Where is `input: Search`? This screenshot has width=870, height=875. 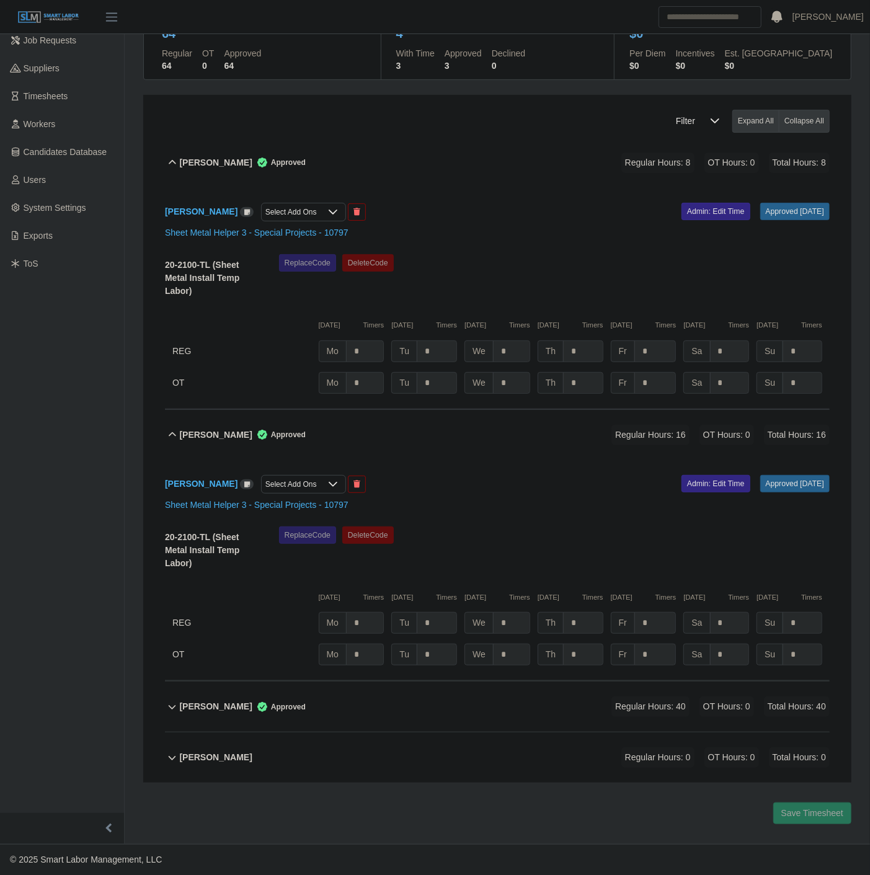
input: Search is located at coordinates (710, 17).